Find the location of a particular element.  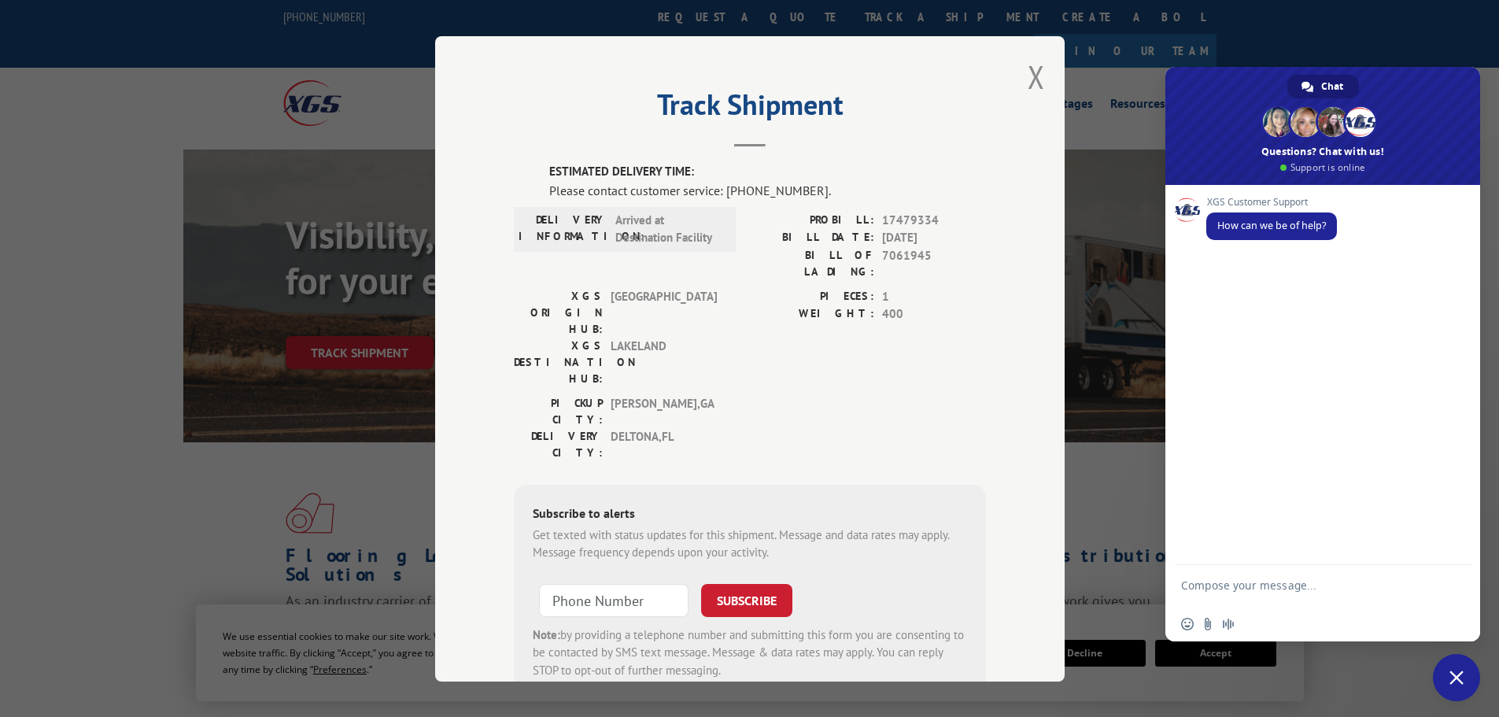

span: How can we be of help? is located at coordinates (1271, 225).